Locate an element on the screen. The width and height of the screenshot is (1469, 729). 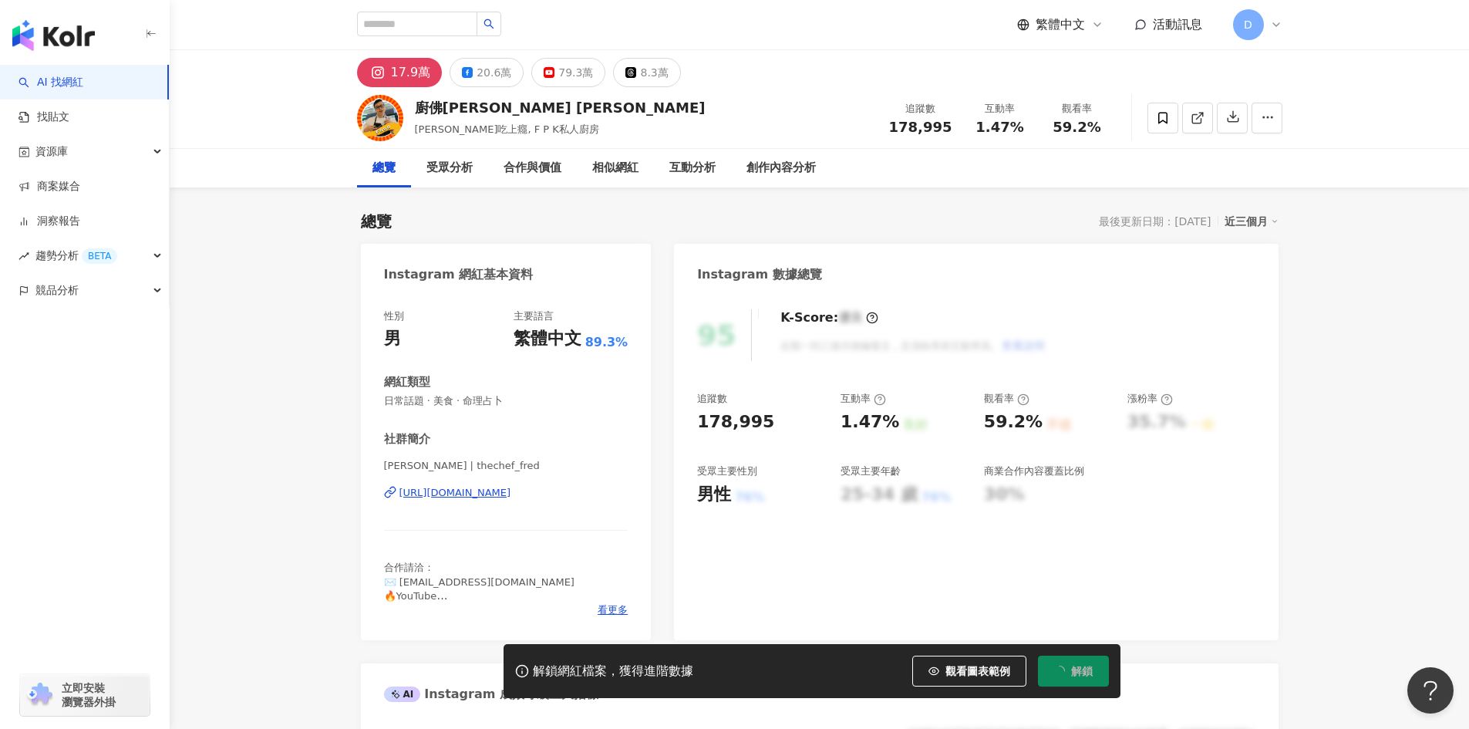
div: 性別 is located at coordinates (394, 316).